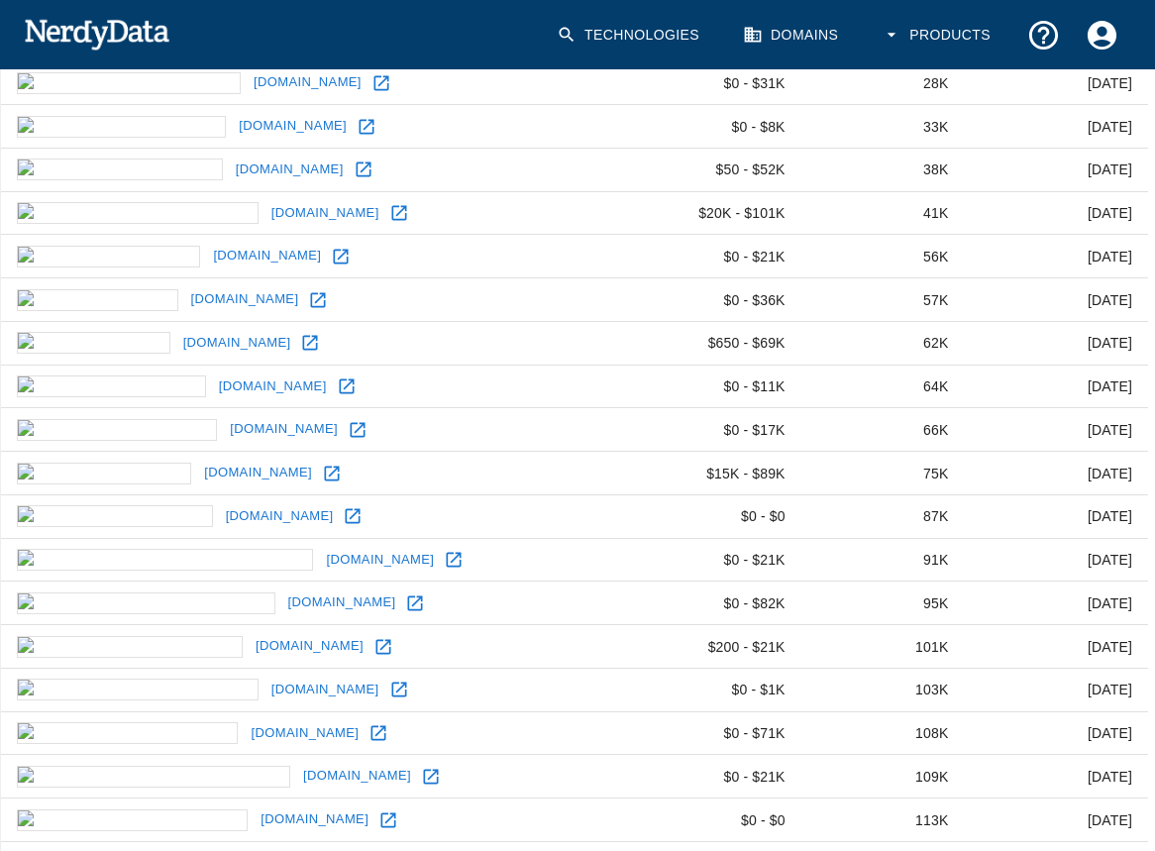  What do you see at coordinates (715, 213) in the screenshot?
I see `td: $20K - $101K` at bounding box center [715, 213].